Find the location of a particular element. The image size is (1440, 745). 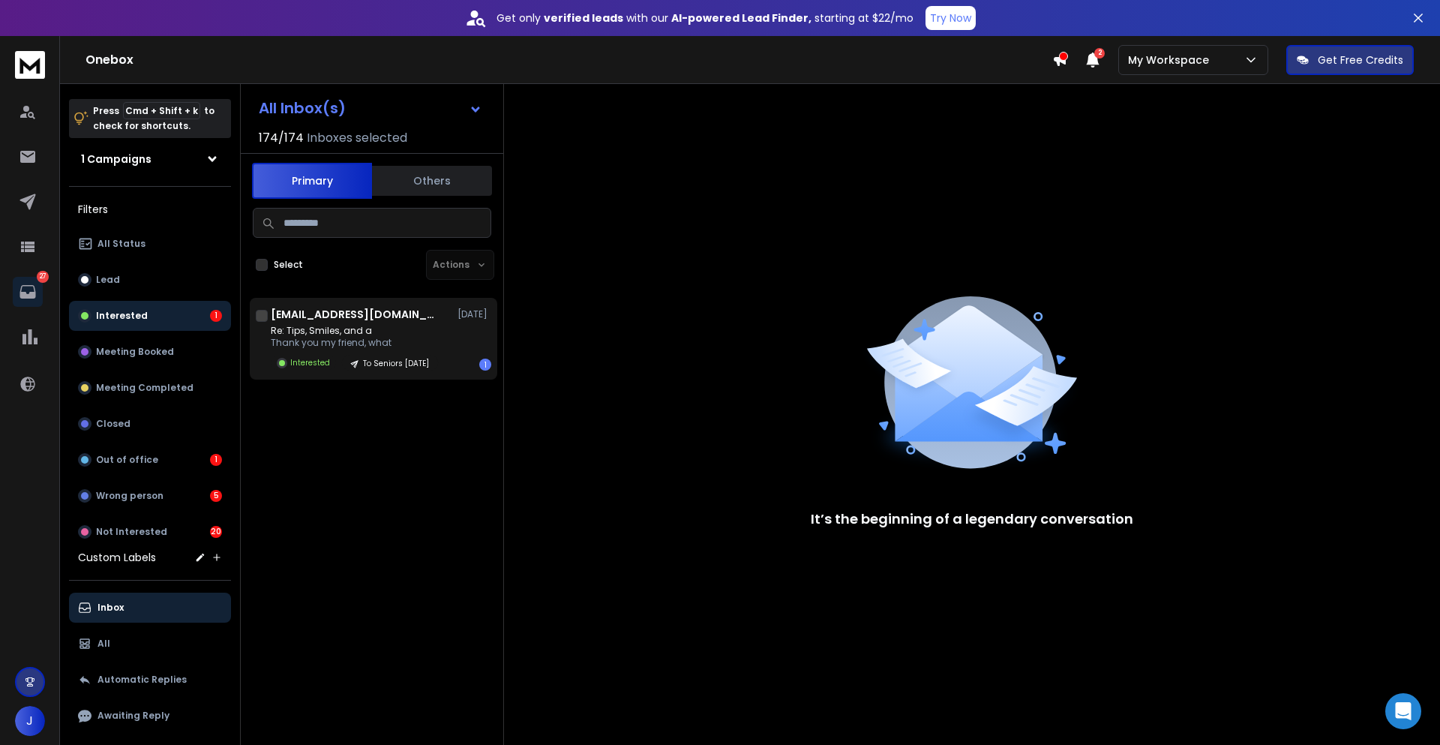

p: Try Now is located at coordinates (950, 18).